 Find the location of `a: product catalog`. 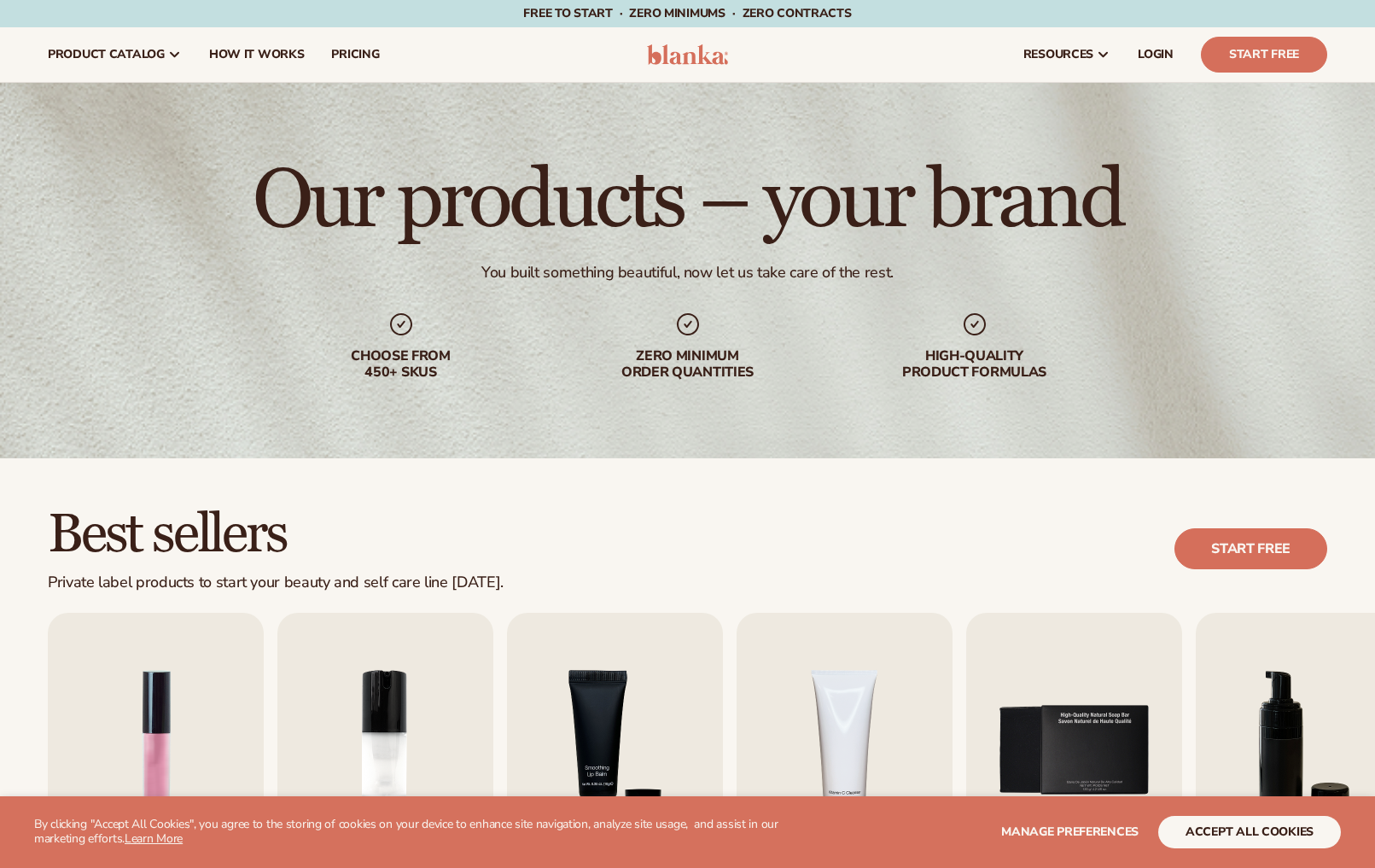

a: product catalog is located at coordinates (114, 55).